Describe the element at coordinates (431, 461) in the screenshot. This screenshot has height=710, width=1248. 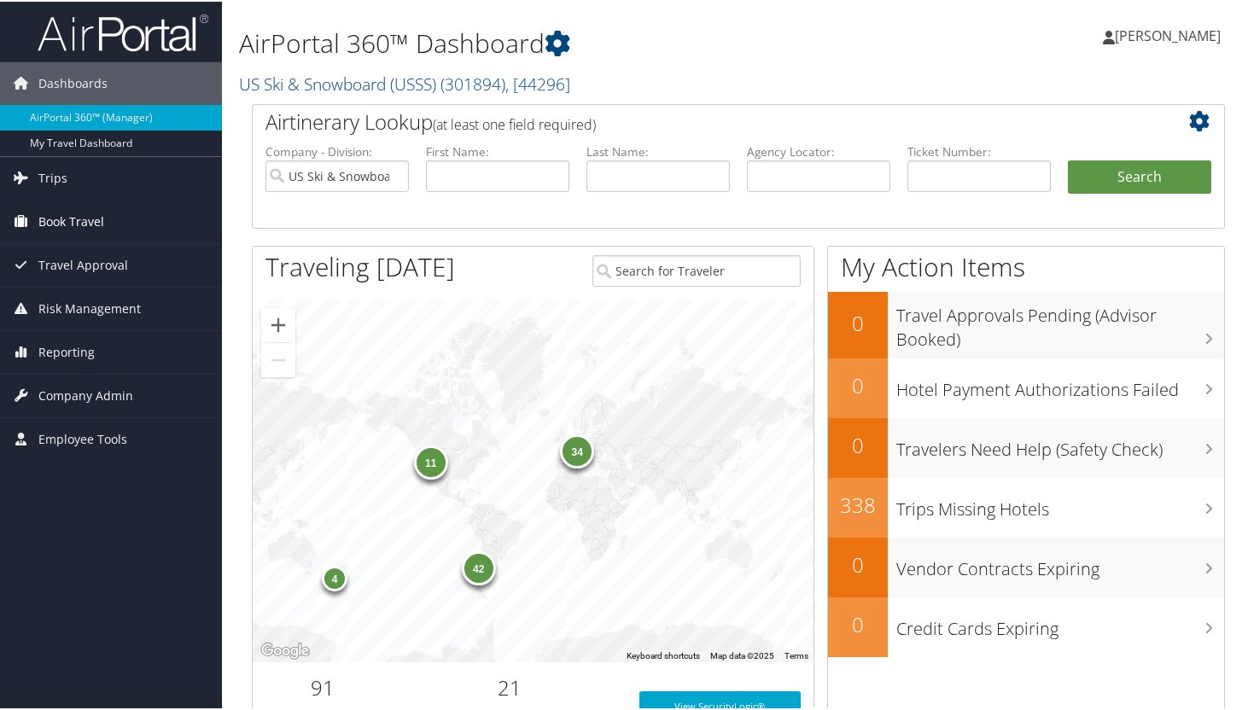
I see `div: 11` at that location.